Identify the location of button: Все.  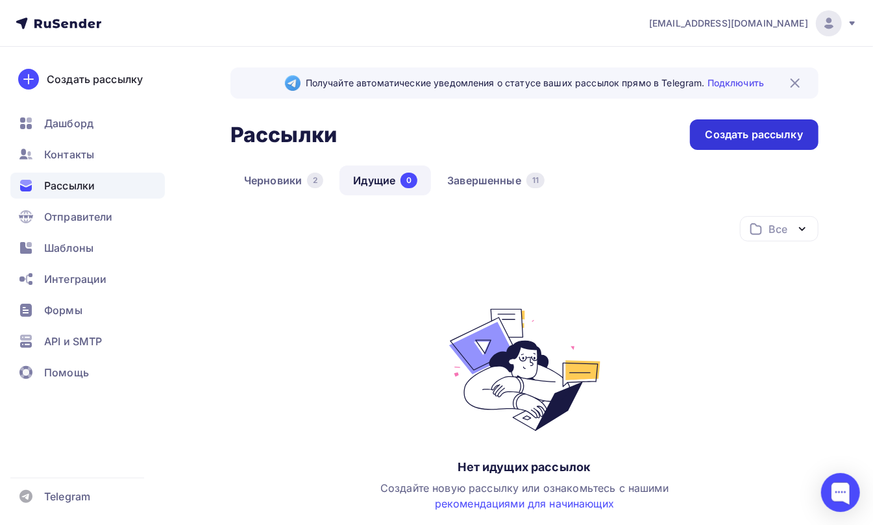
(779, 228).